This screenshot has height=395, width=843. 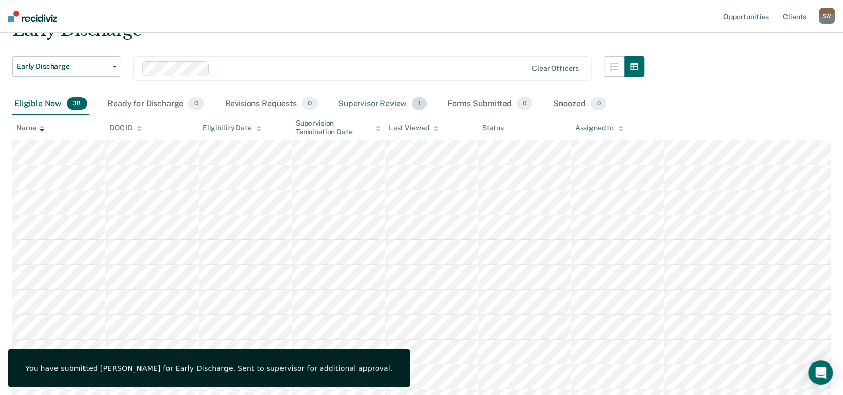 I want to click on div: Forms Submitted0, so click(x=489, y=104).